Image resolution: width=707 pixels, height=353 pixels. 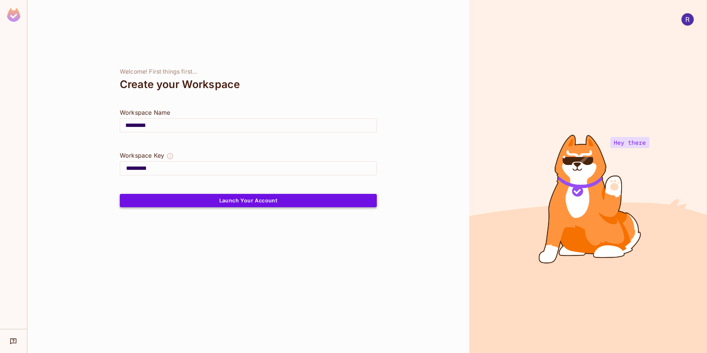 What do you see at coordinates (142, 155) in the screenshot?
I see `div: Workspace Key` at bounding box center [142, 155].